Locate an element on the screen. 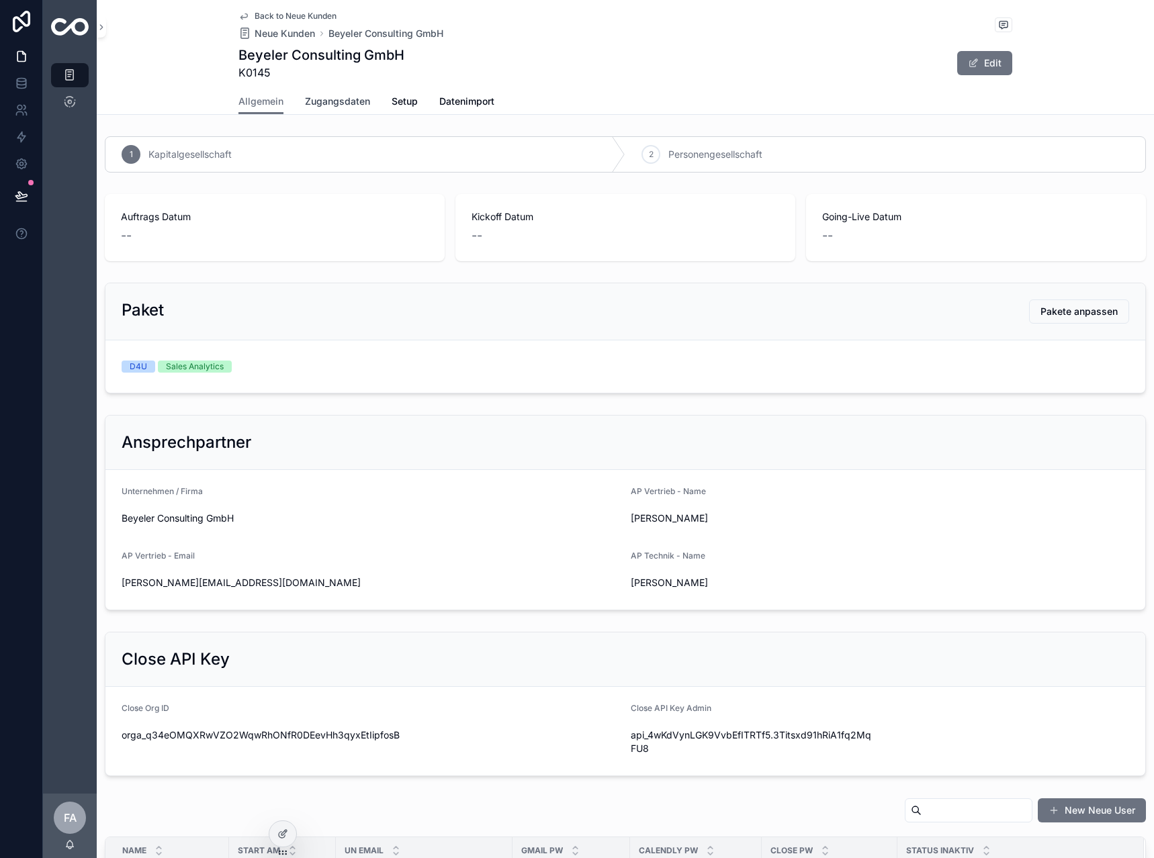 Image resolution: width=1154 pixels, height=858 pixels. span: Name is located at coordinates (134, 851).